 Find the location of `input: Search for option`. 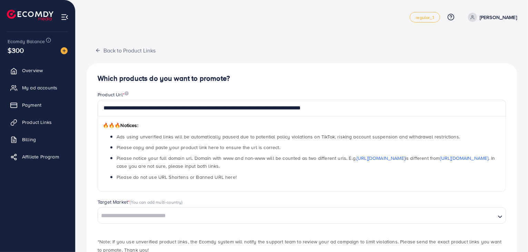

input: Search for option is located at coordinates (297, 216).